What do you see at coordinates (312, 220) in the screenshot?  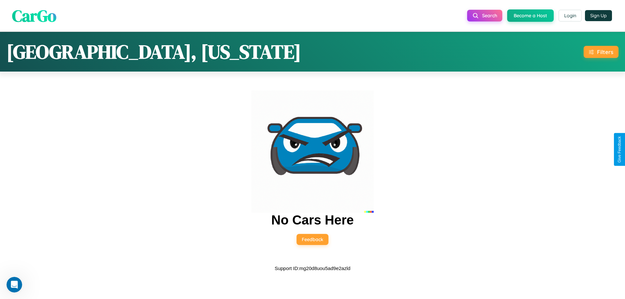 I see `h2: No Cars Here` at bounding box center [312, 220].